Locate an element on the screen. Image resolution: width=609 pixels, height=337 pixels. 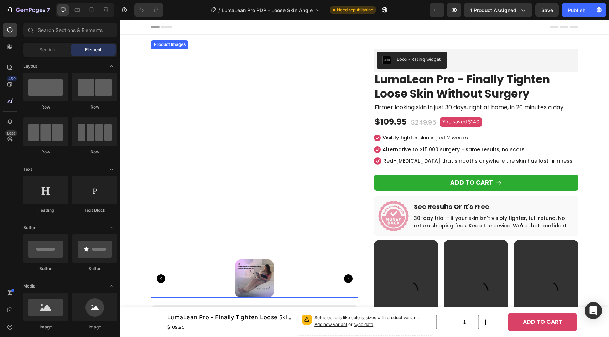
span: Button is located at coordinates (30, 228).